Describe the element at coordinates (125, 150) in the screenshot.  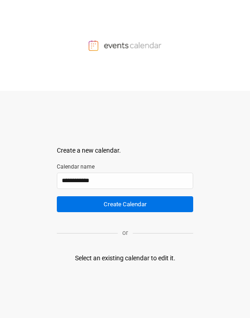
I see `div: Create a new calendar.` at that location.